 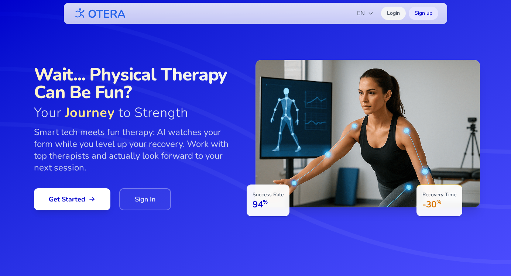 What do you see at coordinates (145, 199) in the screenshot?
I see `a: Sign In` at bounding box center [145, 199].